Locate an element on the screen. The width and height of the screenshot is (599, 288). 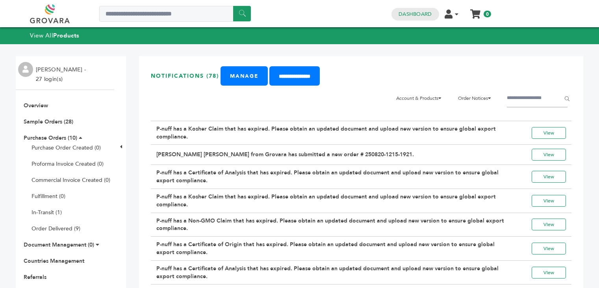
a: My Cart is located at coordinates (475, 11).